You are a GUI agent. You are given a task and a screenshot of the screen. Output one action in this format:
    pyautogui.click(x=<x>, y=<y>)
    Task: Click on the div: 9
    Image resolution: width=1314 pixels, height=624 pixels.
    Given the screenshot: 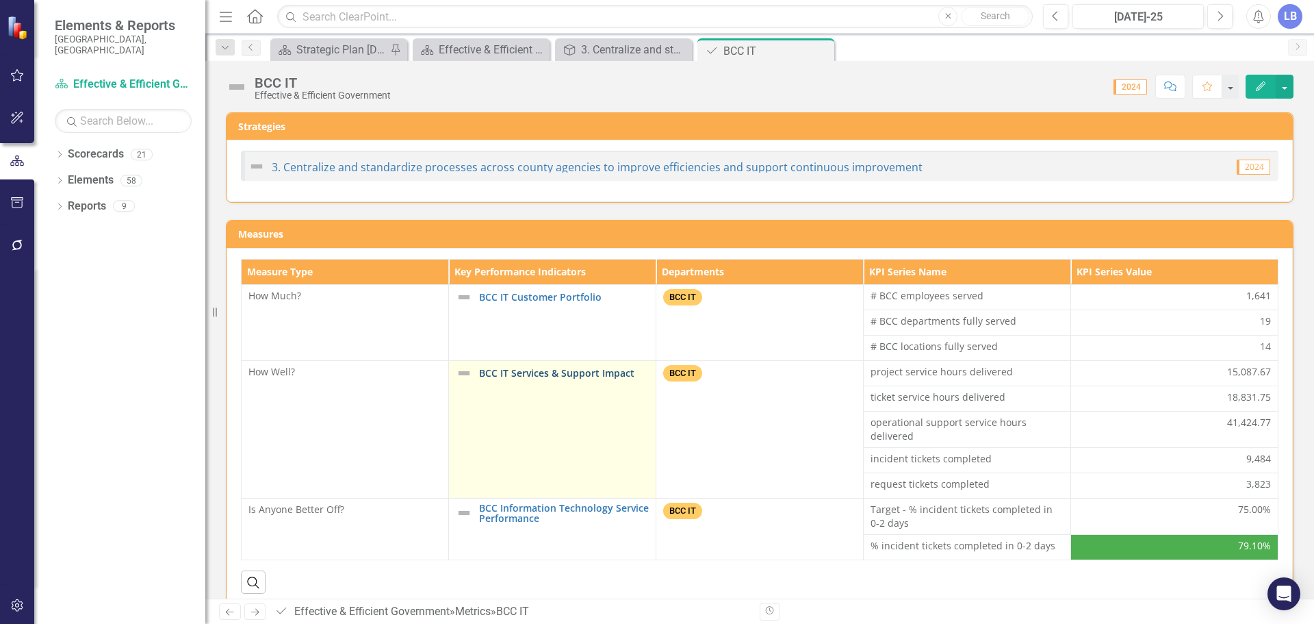 What is the action you would take?
    pyautogui.click(x=124, y=206)
    